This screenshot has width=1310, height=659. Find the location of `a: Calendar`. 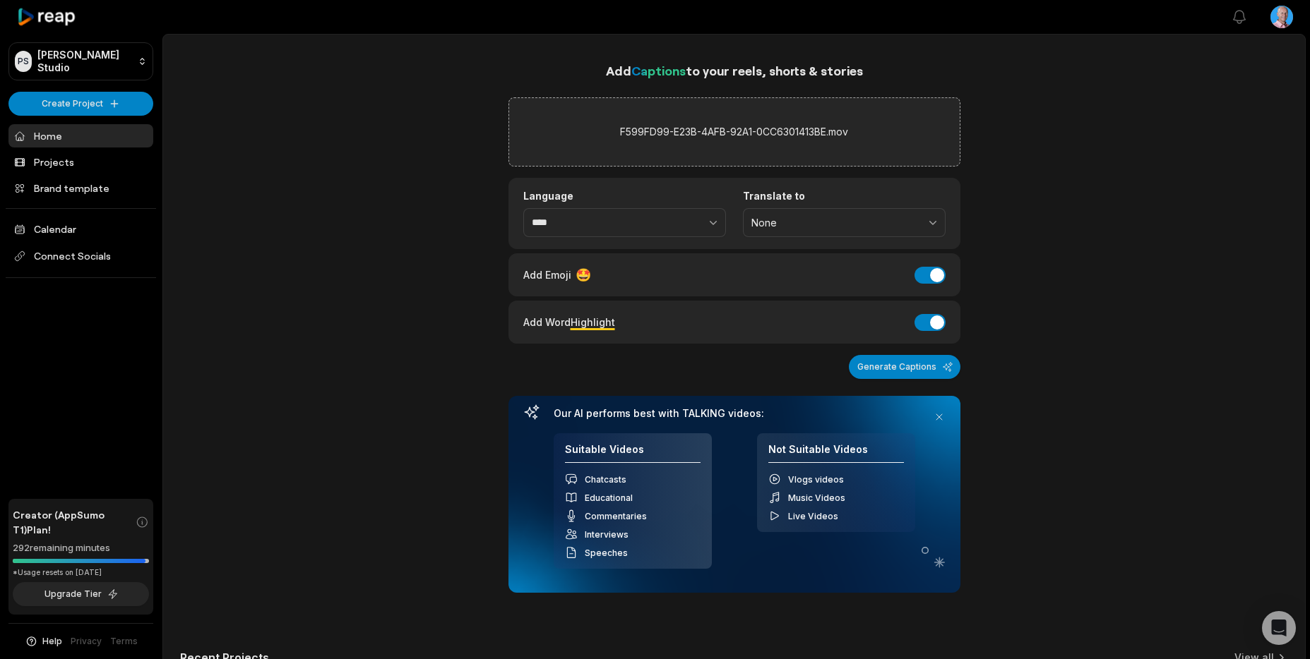

a: Calendar is located at coordinates (80, 229).